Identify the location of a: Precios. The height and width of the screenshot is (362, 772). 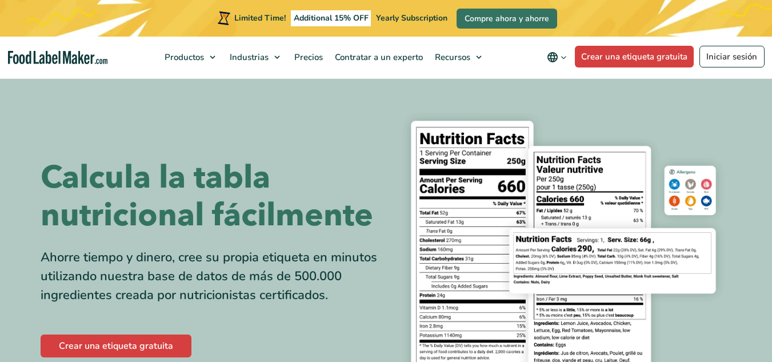
(308, 57).